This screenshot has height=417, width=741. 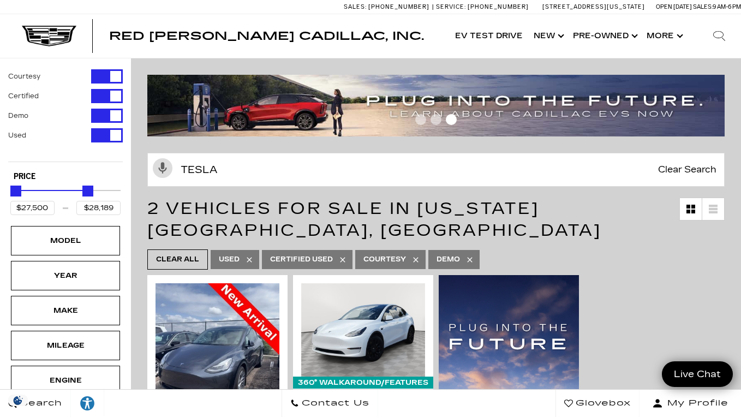 I want to click on label: Demo, so click(x=18, y=116).